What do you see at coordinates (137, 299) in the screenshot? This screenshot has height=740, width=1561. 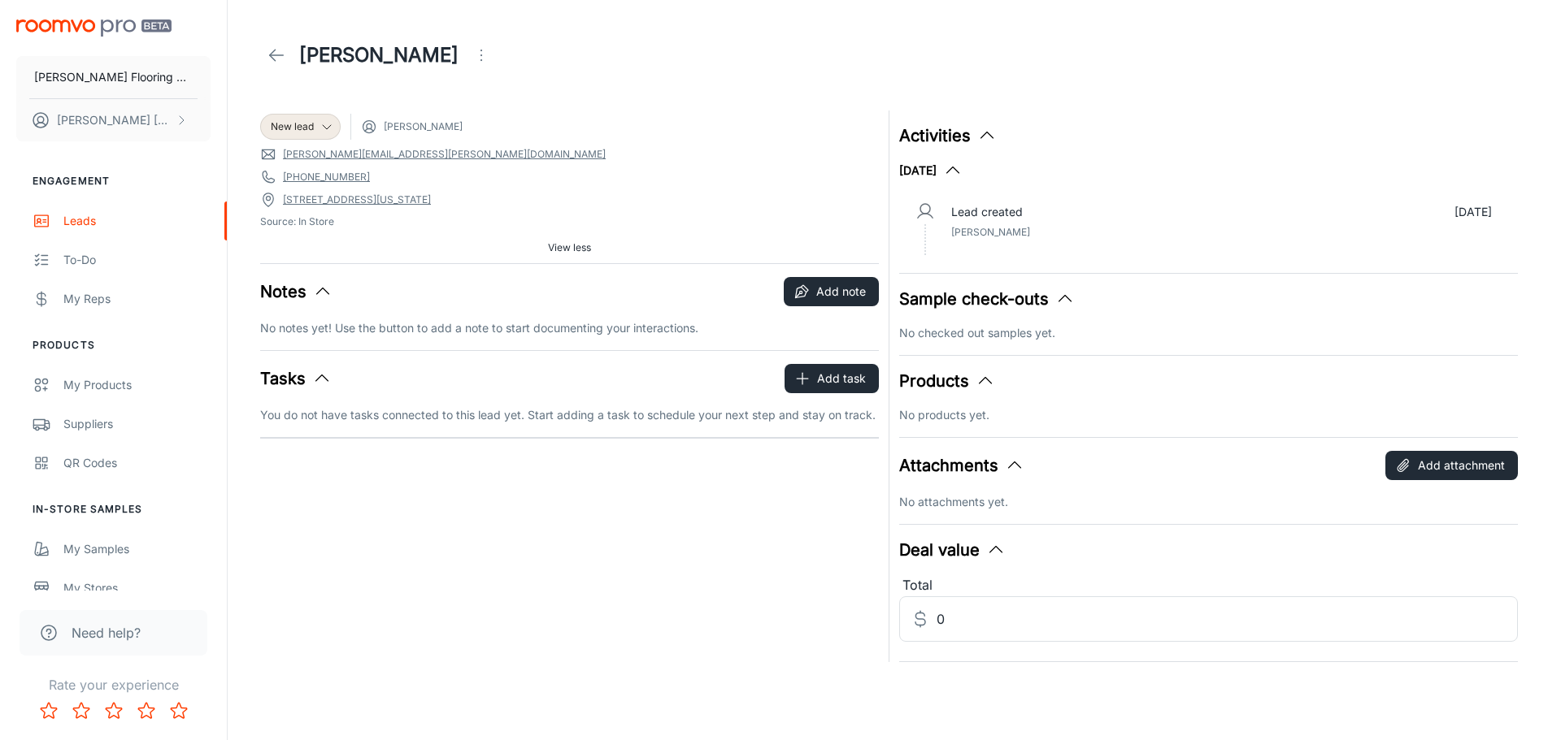 I see `div: My Reps` at bounding box center [137, 299].